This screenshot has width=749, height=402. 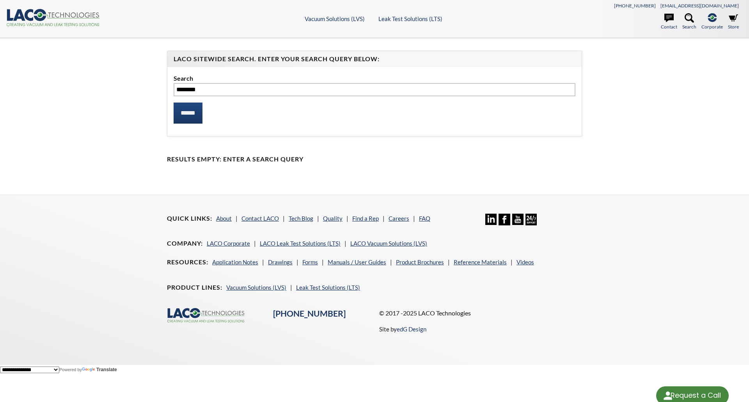 I want to click on a: LACO Leak Test Solutions (LTS), so click(x=300, y=244).